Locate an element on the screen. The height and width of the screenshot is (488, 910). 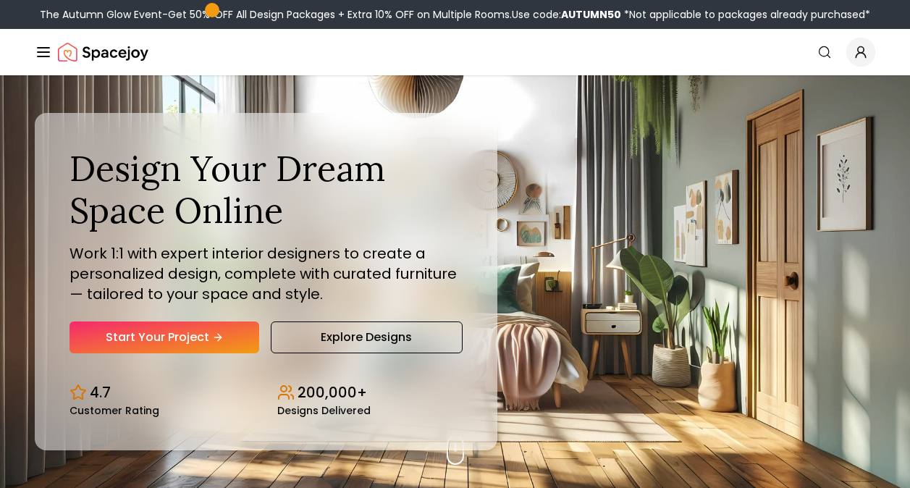
p: 200,000+ is located at coordinates (332, 393).